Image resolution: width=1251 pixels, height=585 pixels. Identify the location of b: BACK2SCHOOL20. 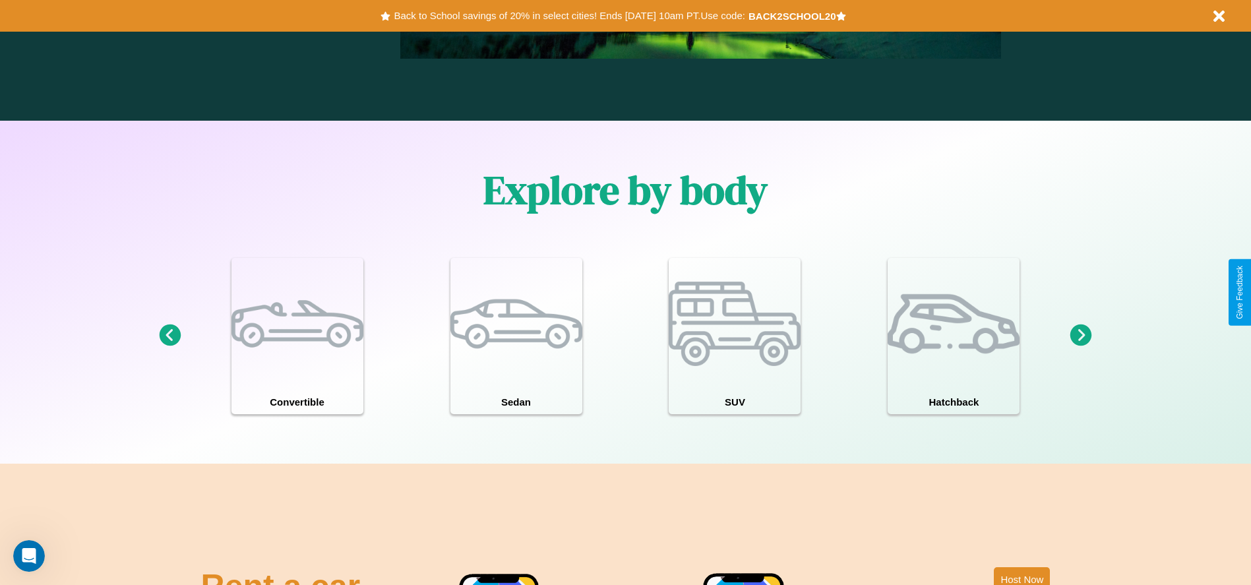
(792, 16).